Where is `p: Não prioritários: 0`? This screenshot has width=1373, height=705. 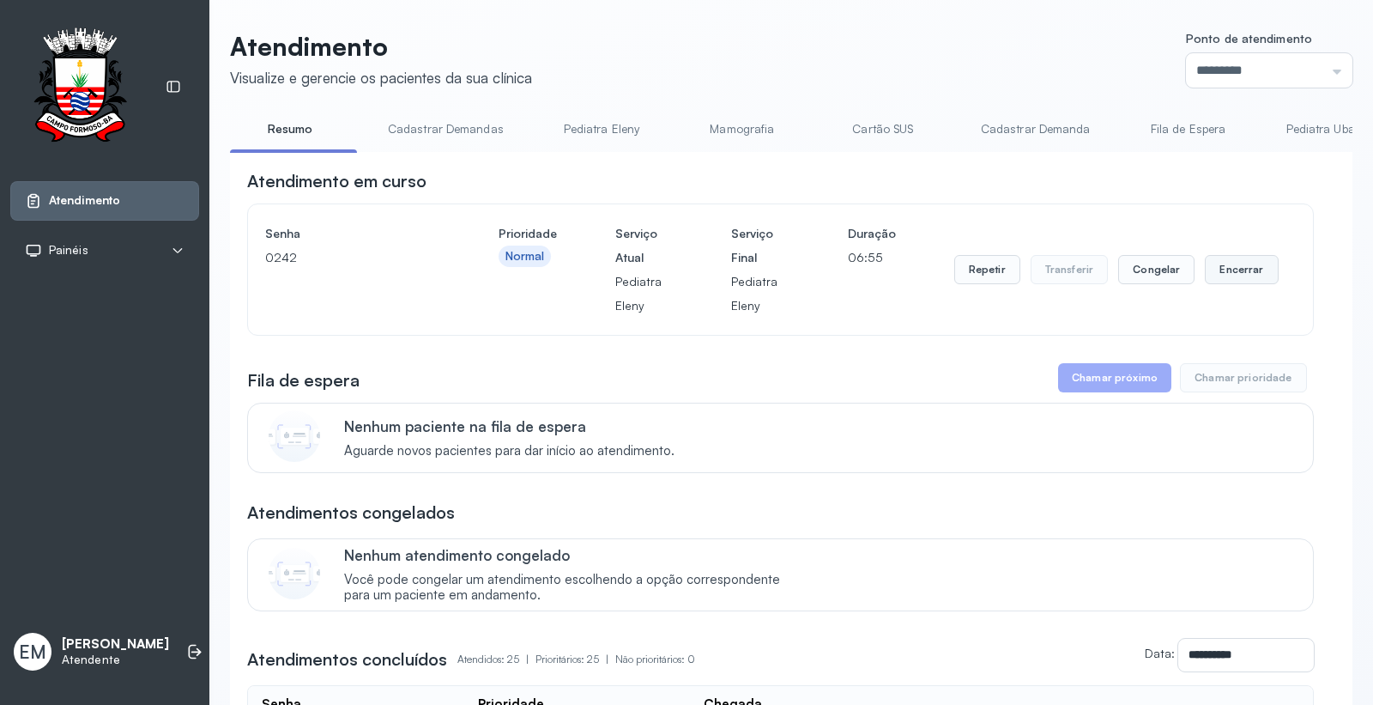 p: Não prioritários: 0 is located at coordinates (655, 659).